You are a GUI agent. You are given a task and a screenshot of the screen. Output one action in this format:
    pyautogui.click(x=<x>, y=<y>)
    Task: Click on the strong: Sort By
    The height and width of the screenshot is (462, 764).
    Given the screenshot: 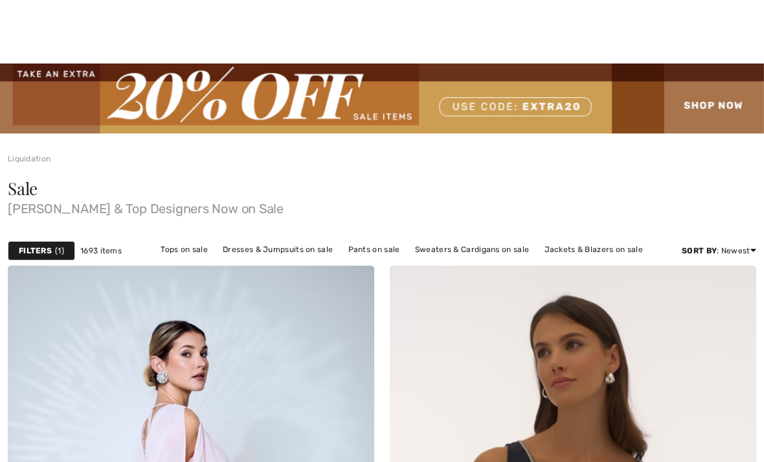 What is the action you would take?
    pyautogui.click(x=699, y=251)
    